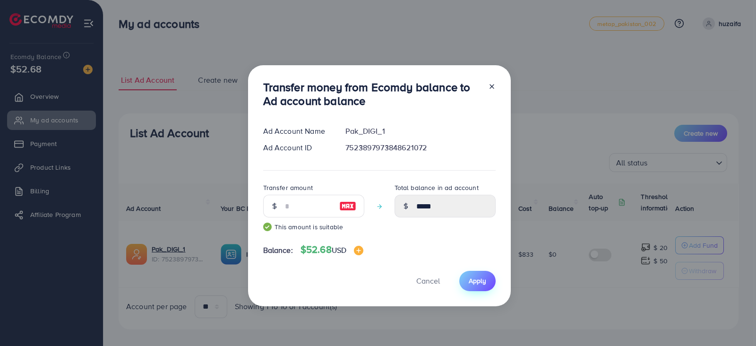 Image resolution: width=756 pixels, height=346 pixels. What do you see at coordinates (477, 281) in the screenshot?
I see `button: Apply` at bounding box center [477, 281].